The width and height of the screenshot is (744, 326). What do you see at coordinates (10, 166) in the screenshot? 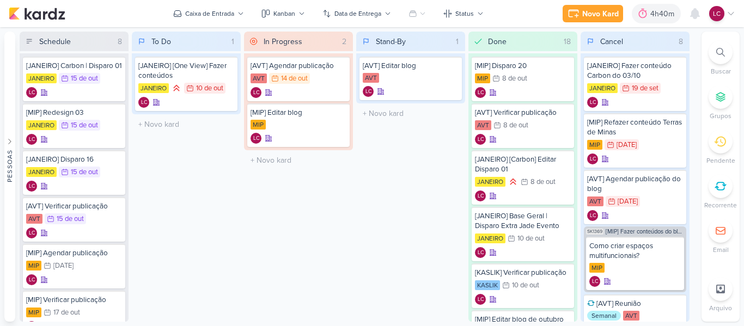
I see `div: Pessoas` at bounding box center [10, 166].